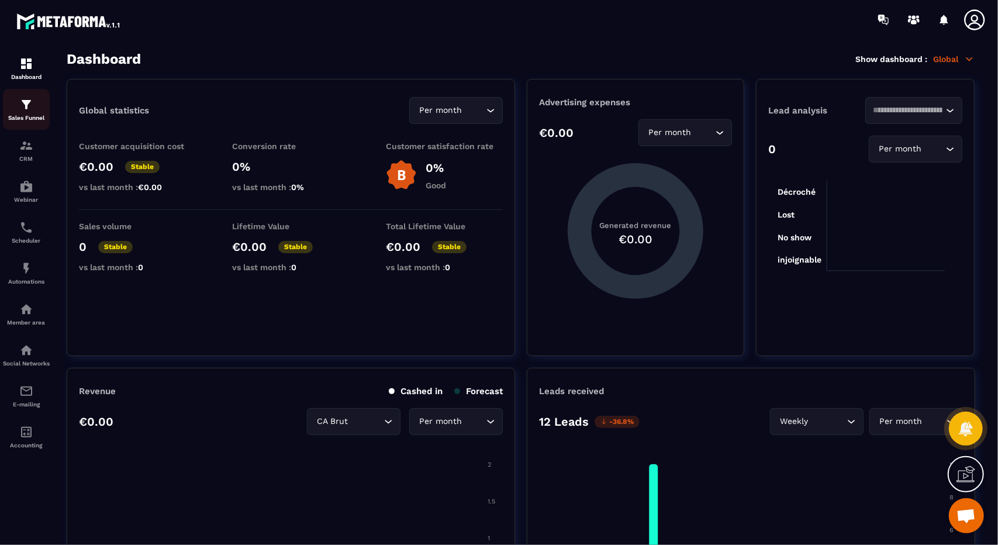 This screenshot has height=545, width=998. Describe the element at coordinates (69, 21) in the screenshot. I see `img: logo` at that location.